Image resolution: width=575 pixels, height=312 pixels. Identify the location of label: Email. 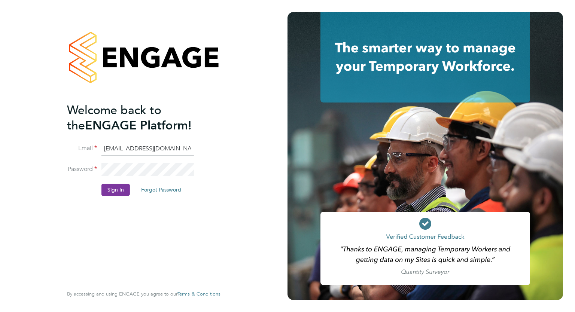
(82, 148).